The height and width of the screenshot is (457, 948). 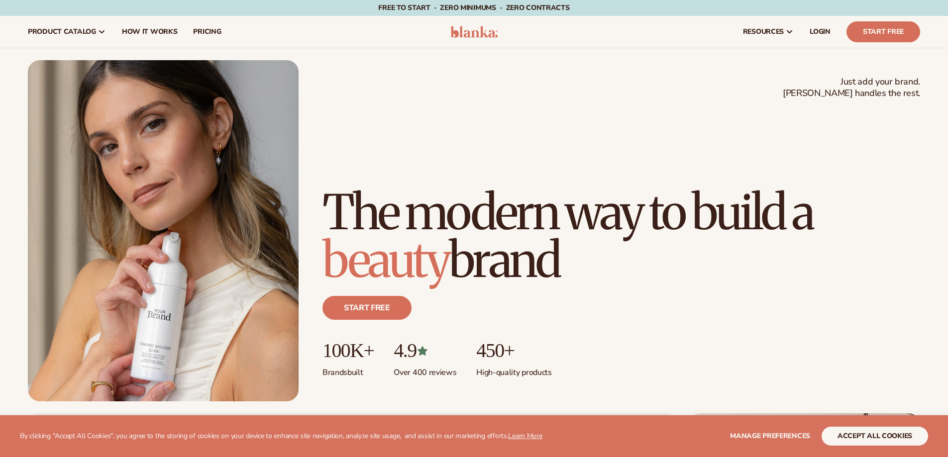 I want to click on span: pricing, so click(x=207, y=32).